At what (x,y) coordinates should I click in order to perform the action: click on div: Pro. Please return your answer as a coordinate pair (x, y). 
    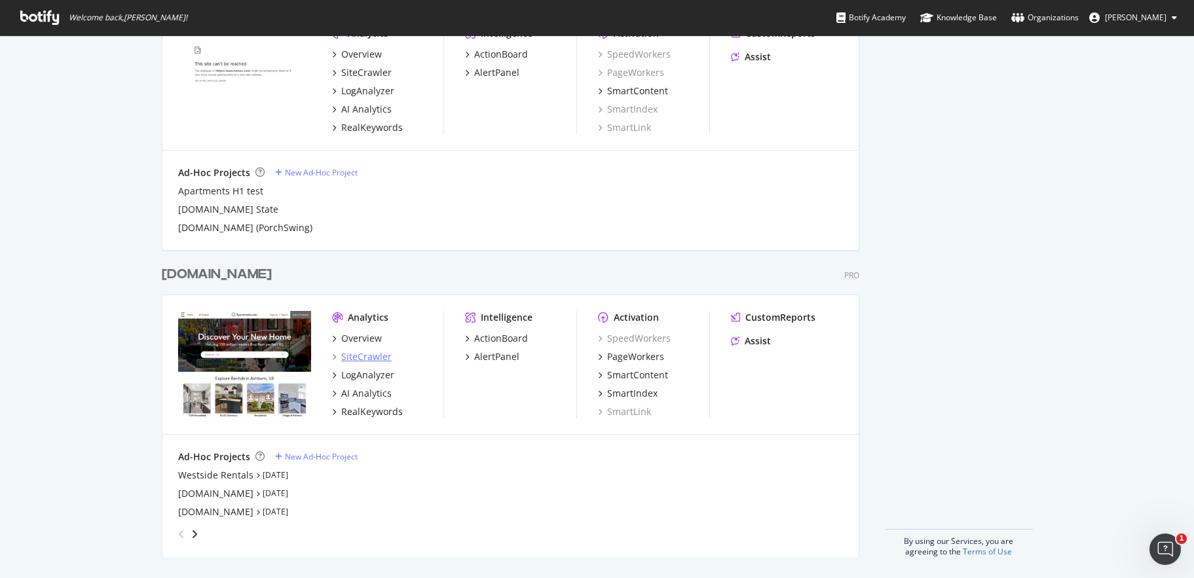
    Looking at the image, I should click on (851, 275).